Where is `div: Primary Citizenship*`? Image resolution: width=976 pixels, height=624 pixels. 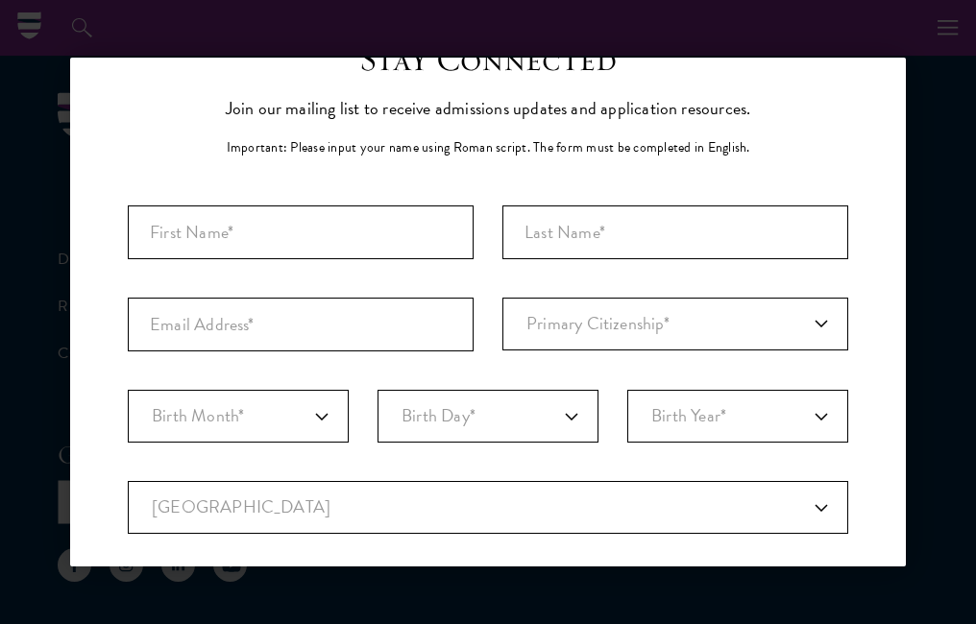
div: Primary Citizenship* is located at coordinates (675, 325).